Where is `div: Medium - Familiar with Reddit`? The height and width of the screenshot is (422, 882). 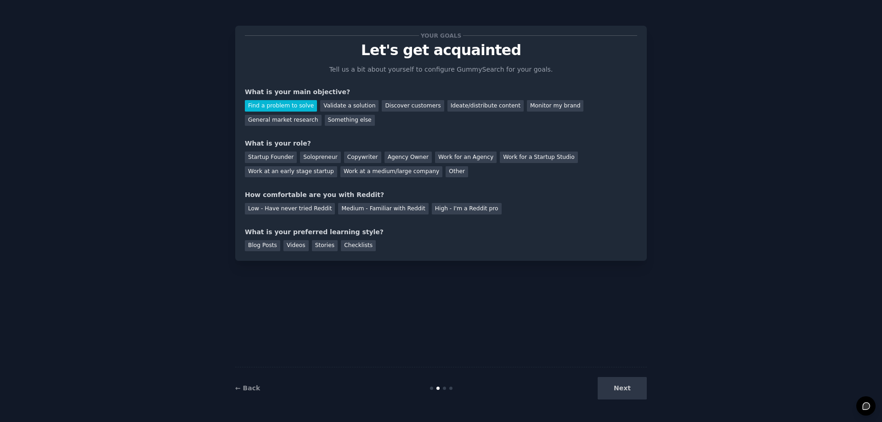
div: Medium - Familiar with Reddit is located at coordinates (383, 208).